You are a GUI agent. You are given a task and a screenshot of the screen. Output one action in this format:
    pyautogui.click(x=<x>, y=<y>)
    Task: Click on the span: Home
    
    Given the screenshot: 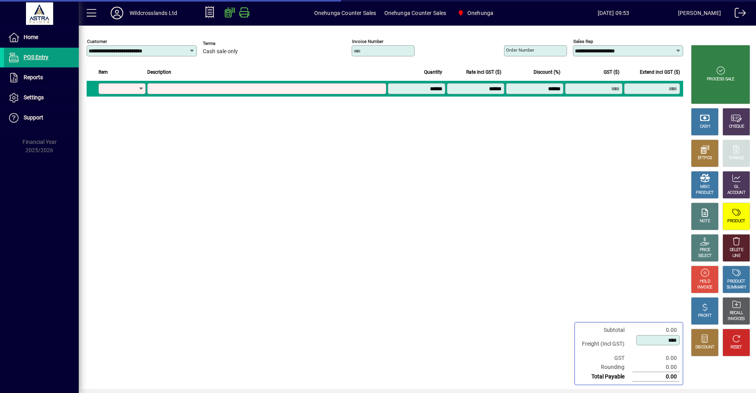 What is the action you would take?
    pyautogui.click(x=31, y=37)
    